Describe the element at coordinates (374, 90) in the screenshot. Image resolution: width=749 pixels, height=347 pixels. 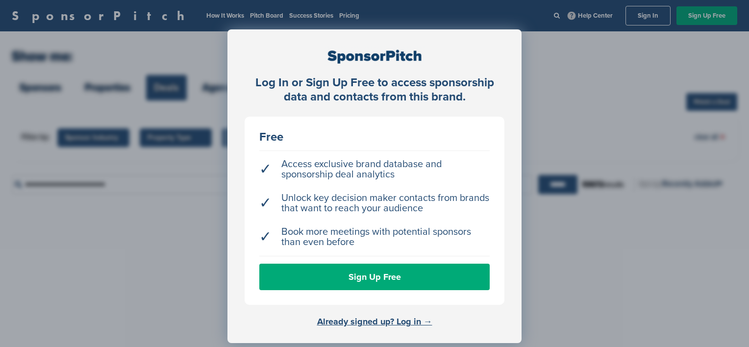
I see `div: Log In or Sign Up Free to access sponsorship data and contacts from this brand.` at that location.